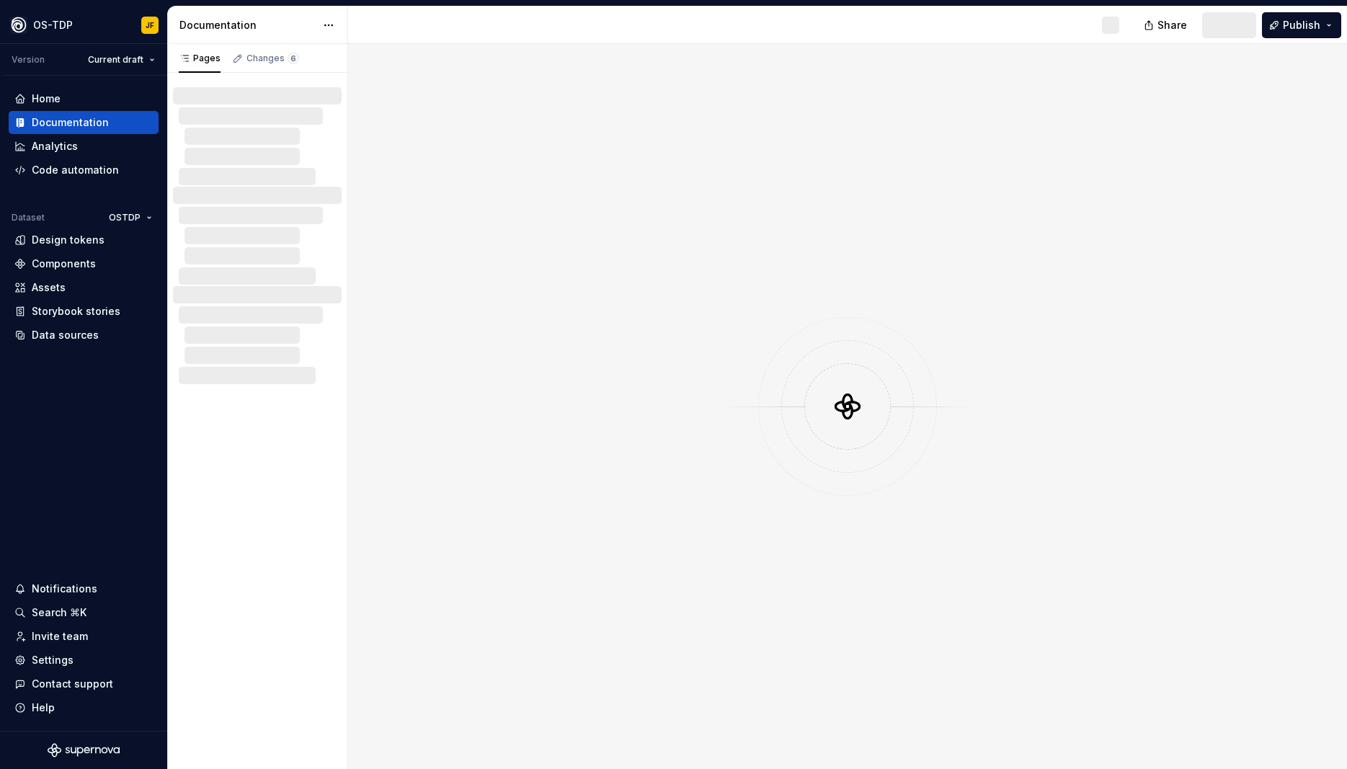 This screenshot has height=769, width=1347. I want to click on a: Home, so click(84, 99).